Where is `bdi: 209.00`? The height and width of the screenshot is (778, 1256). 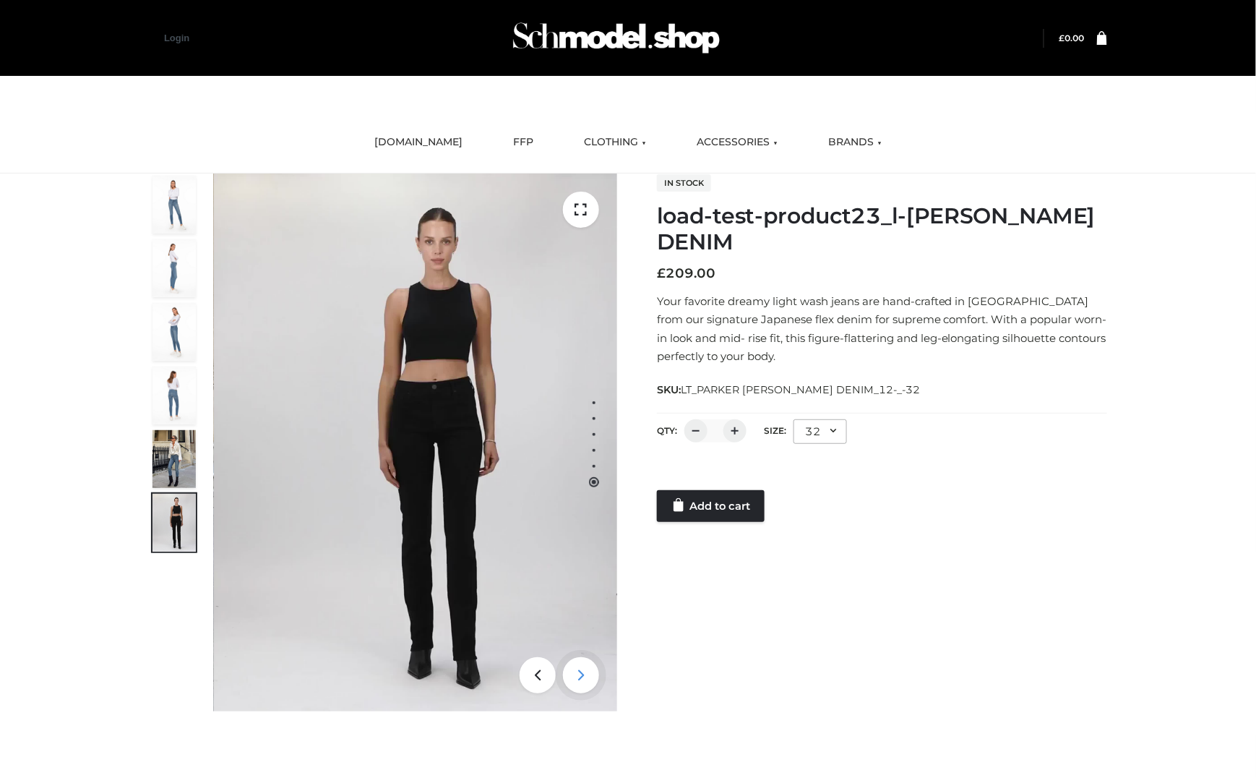
bdi: 209.00 is located at coordinates (686, 273).